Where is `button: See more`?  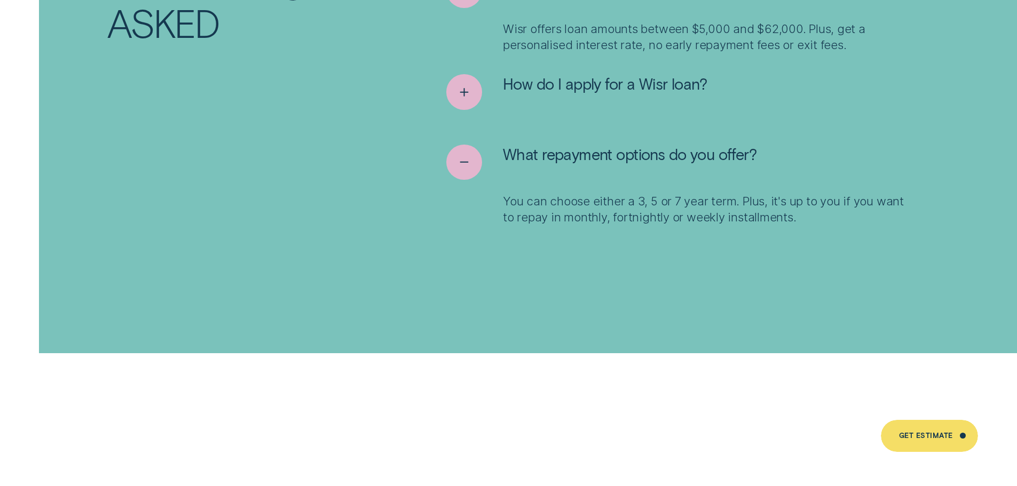
button: See more is located at coordinates (577, 92).